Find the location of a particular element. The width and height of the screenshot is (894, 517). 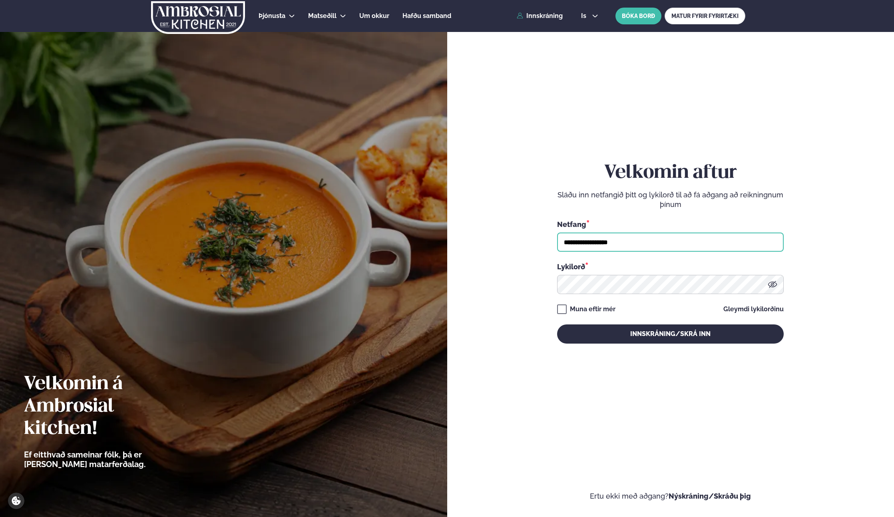

div: Lykilorð is located at coordinates (670, 267).